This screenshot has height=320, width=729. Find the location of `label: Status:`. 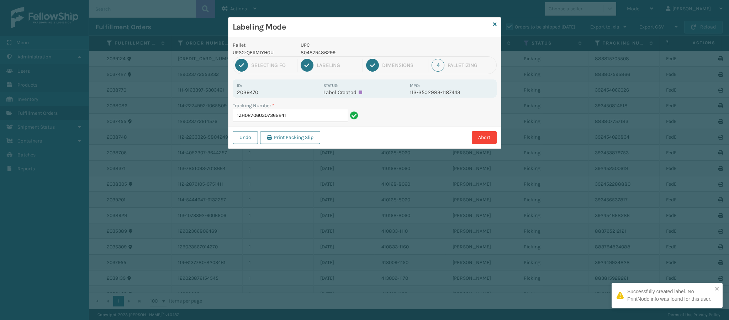

label: Status: is located at coordinates (331, 85).